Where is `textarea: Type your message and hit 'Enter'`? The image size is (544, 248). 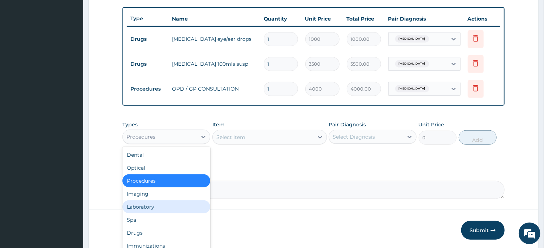
textarea: Type your message and hit 'Enter' is located at coordinates (70, 181).